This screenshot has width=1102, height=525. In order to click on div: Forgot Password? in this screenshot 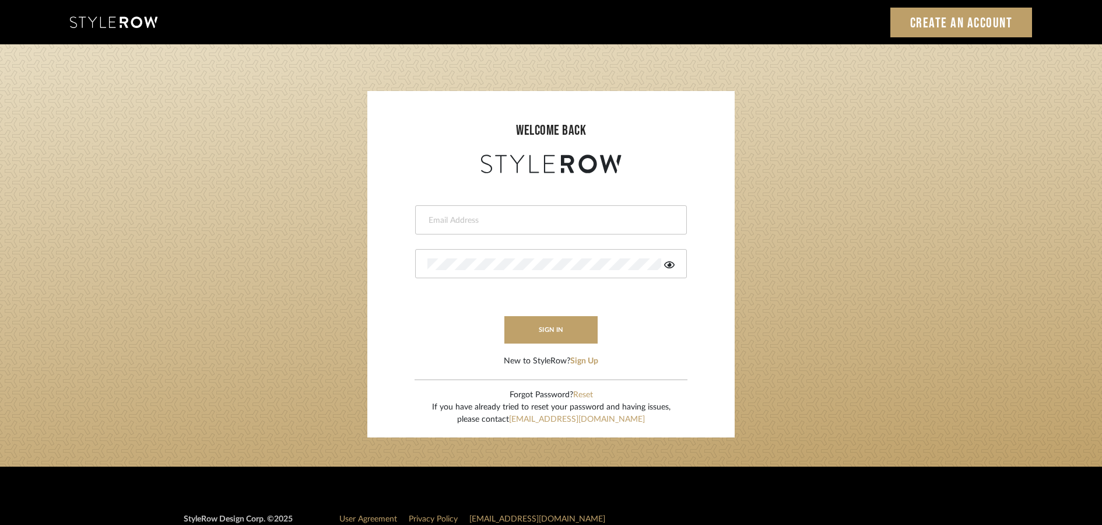, I will do `click(551, 395)`.